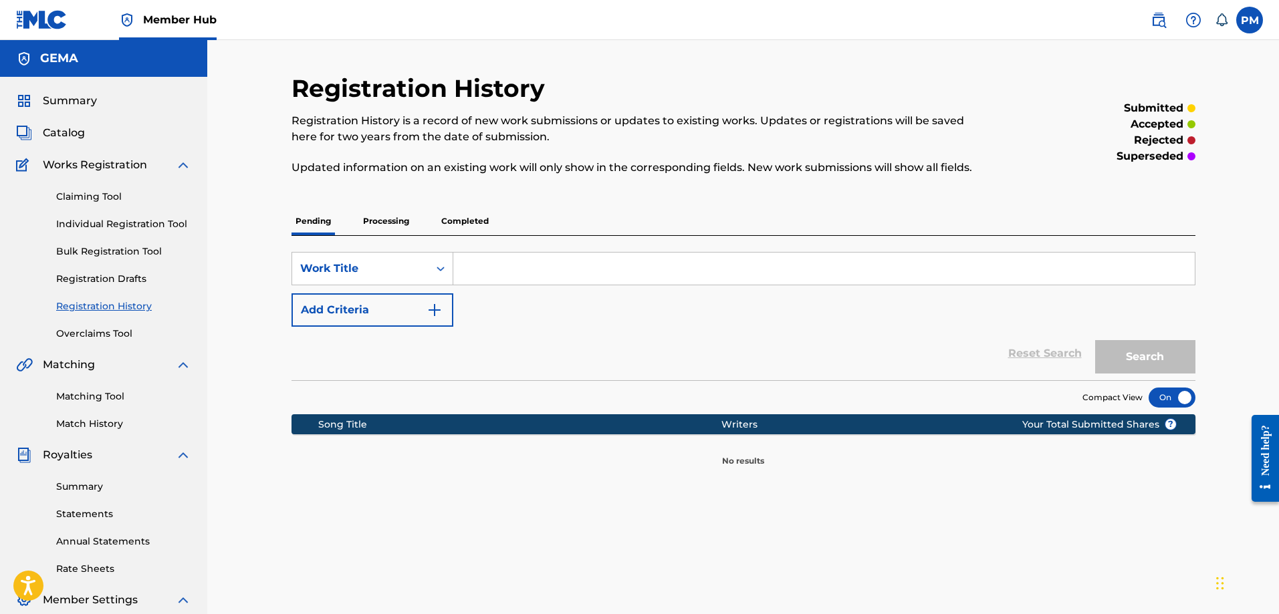 The height and width of the screenshot is (614, 1279). Describe the element at coordinates (50, 133) in the screenshot. I see `a: CatalogCatalog` at that location.